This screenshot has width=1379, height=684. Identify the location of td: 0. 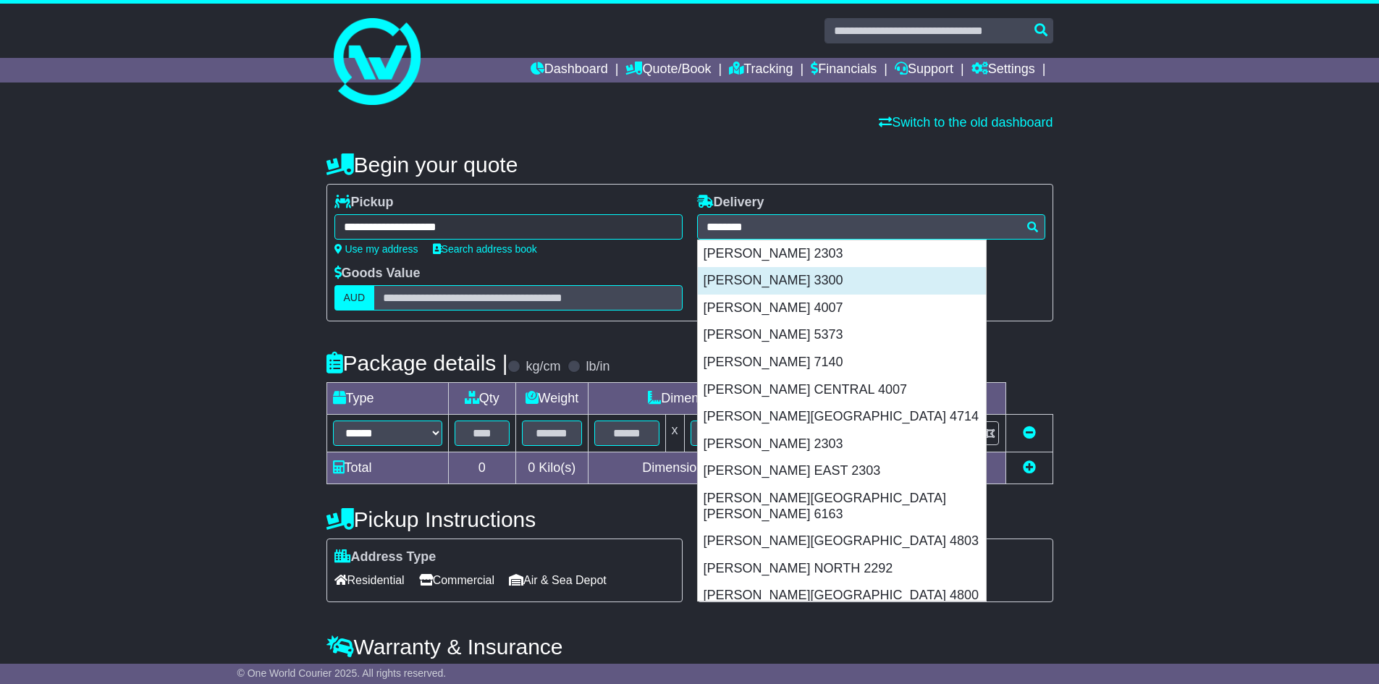
(482, 469).